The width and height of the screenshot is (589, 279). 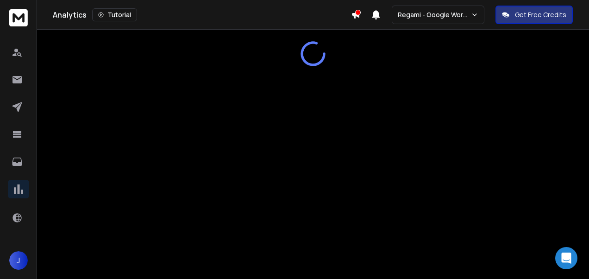 I want to click on p: Regami - Google Workspace, so click(x=434, y=15).